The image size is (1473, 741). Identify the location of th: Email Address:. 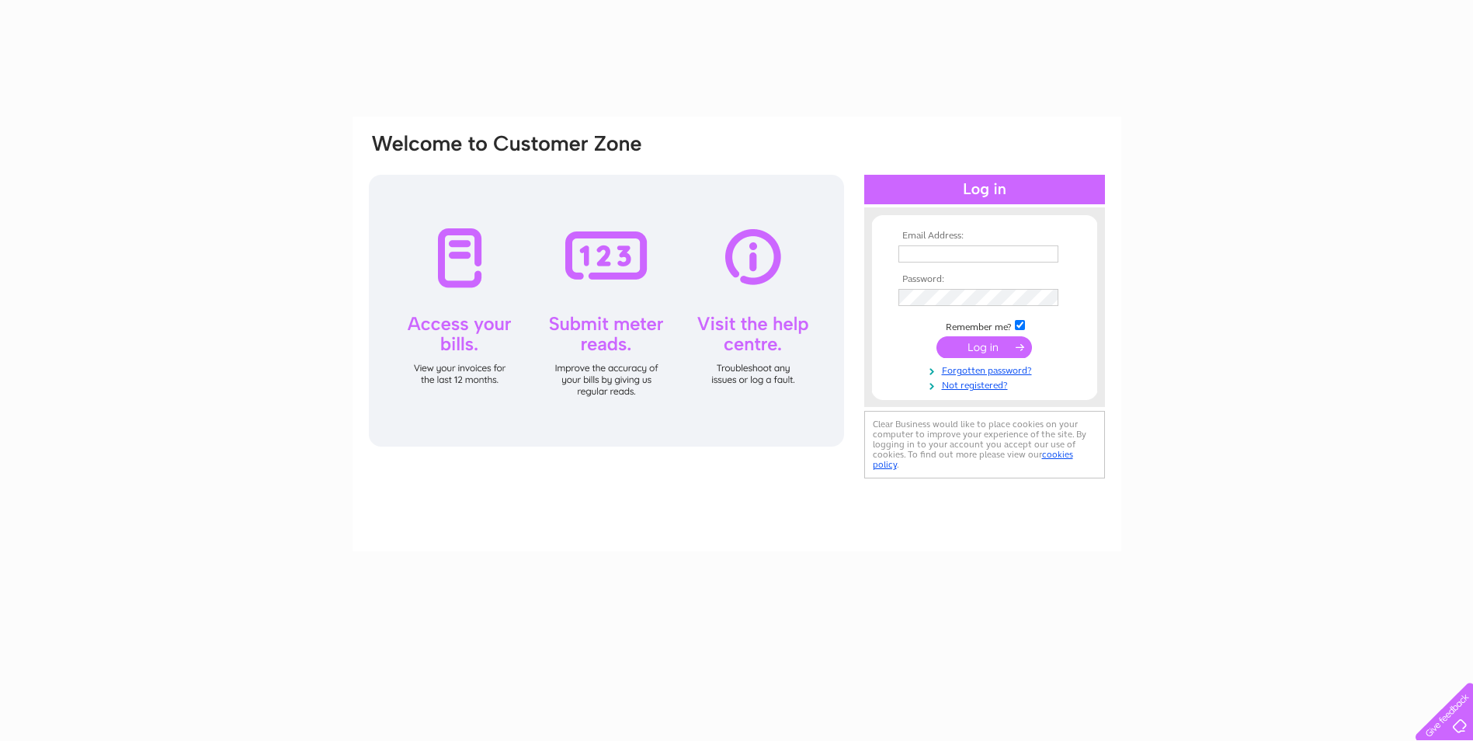
(985, 236).